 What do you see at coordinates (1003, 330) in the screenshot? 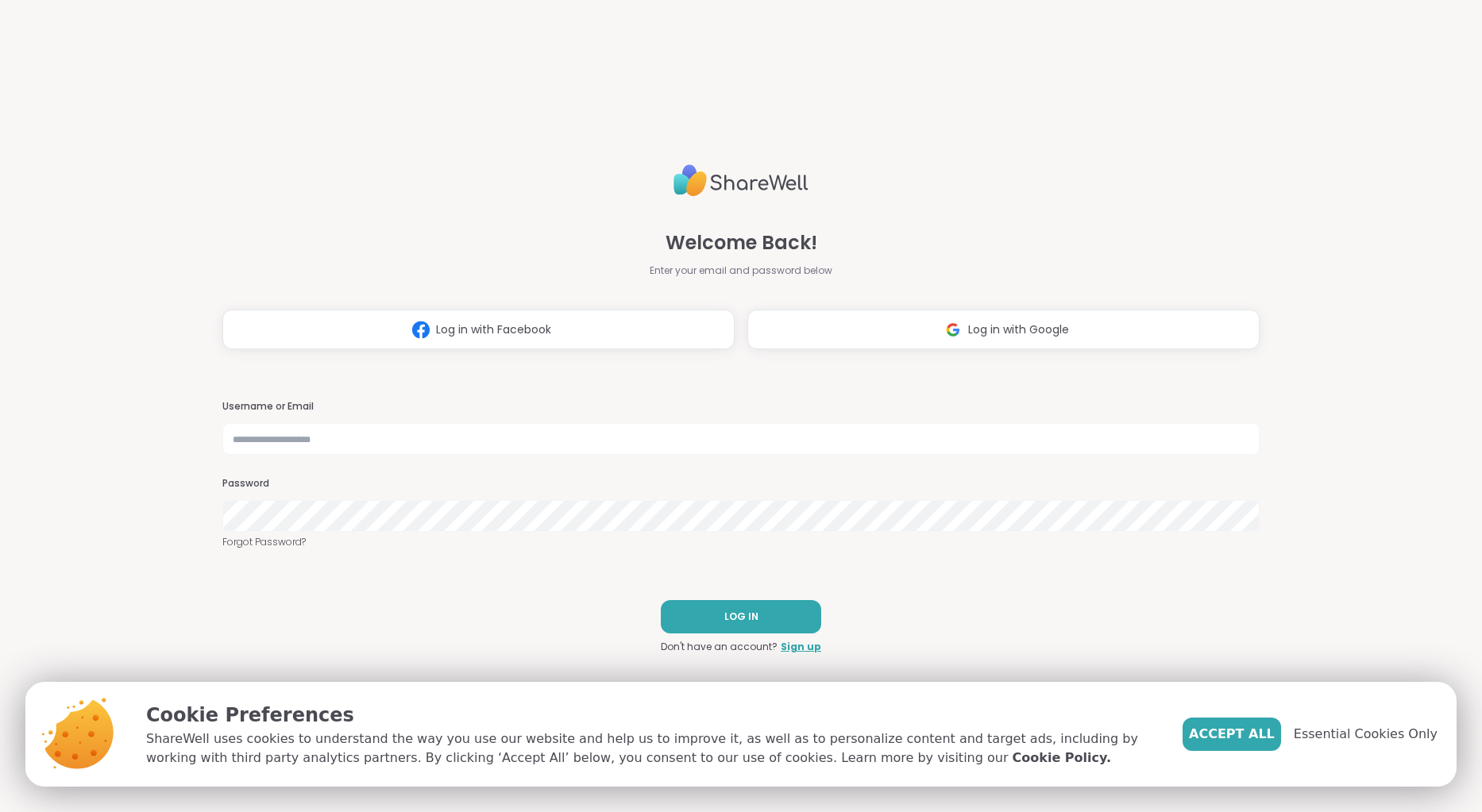
I see `button: Log in with Google` at bounding box center [1003, 330].